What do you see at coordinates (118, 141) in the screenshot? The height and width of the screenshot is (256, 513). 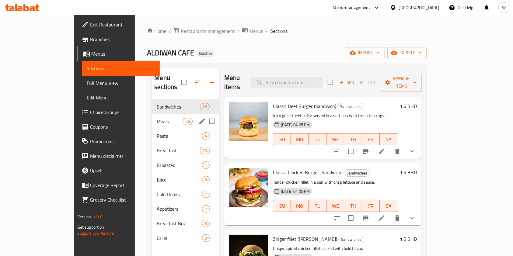 I see `a: Promotions` at bounding box center [118, 141].